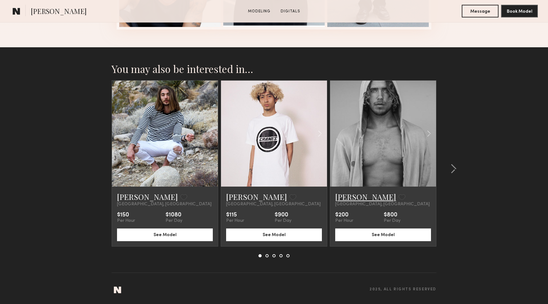  I want to click on div: $800, so click(392, 215).